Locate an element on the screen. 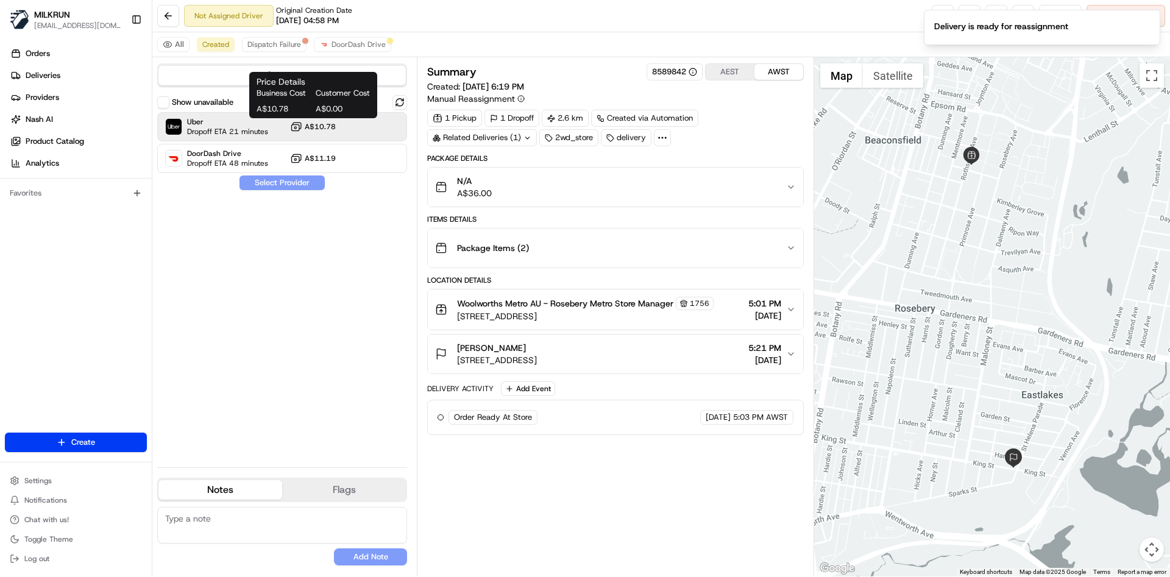 This screenshot has height=577, width=1170. button: MILKRUN is located at coordinates (52, 15).